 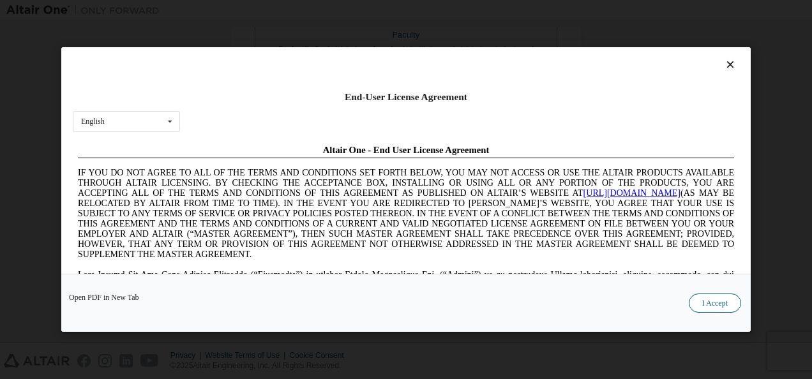 I want to click on span: IF YOU DO NOT AGREE TO ALL OF THE TERMS AND CONDITIONS SET FORTH BELOW, YOU MAY NOT ACCESS OR USE..., so click(x=333, y=73).